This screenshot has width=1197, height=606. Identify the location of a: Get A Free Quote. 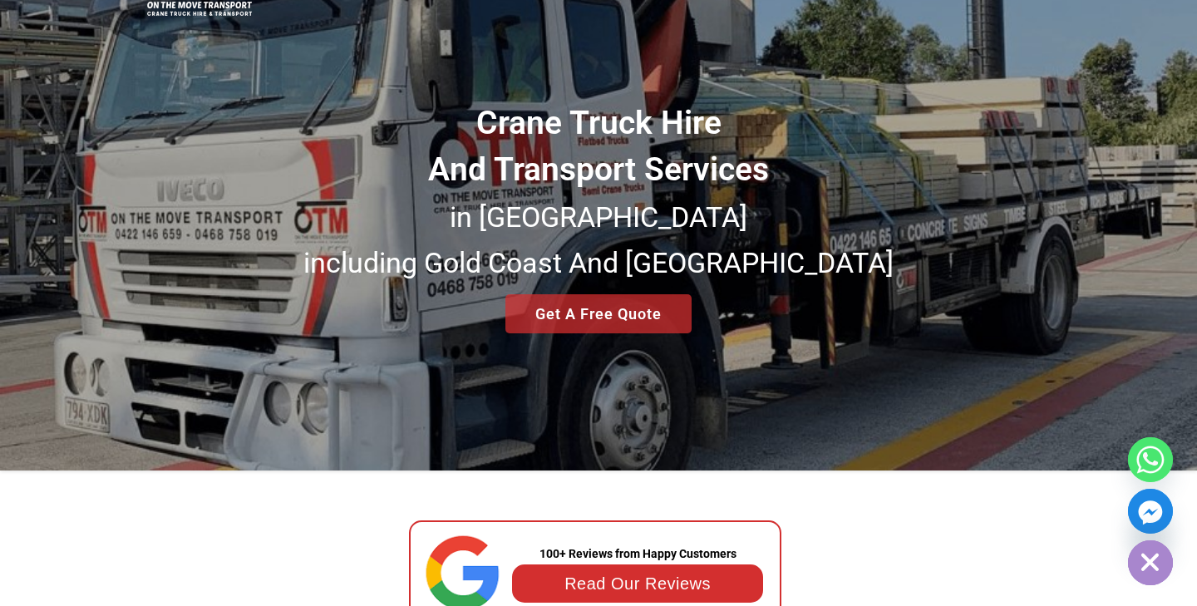
(599, 313).